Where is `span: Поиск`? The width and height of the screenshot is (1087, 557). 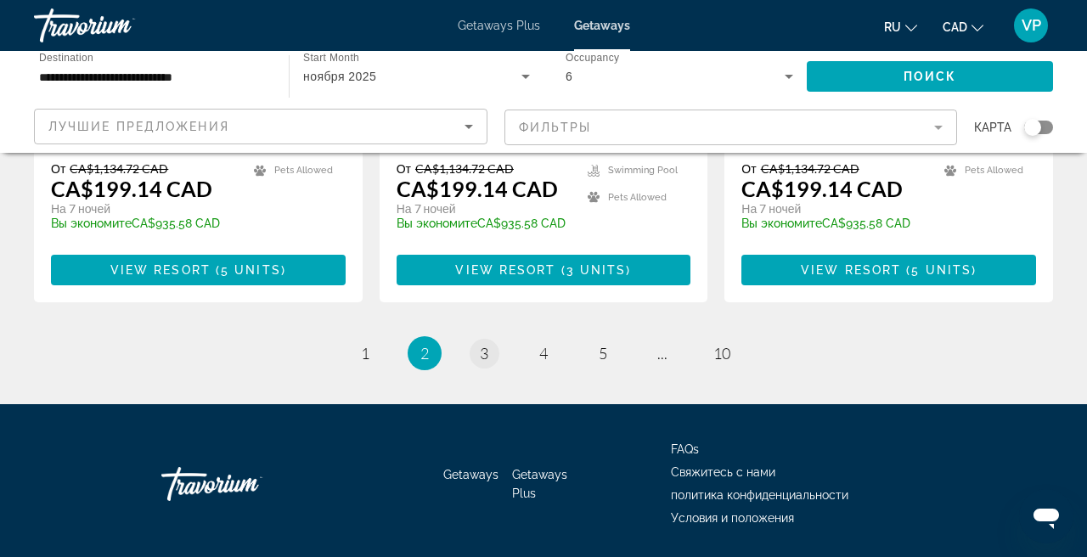 span: Поиск is located at coordinates (930, 76).